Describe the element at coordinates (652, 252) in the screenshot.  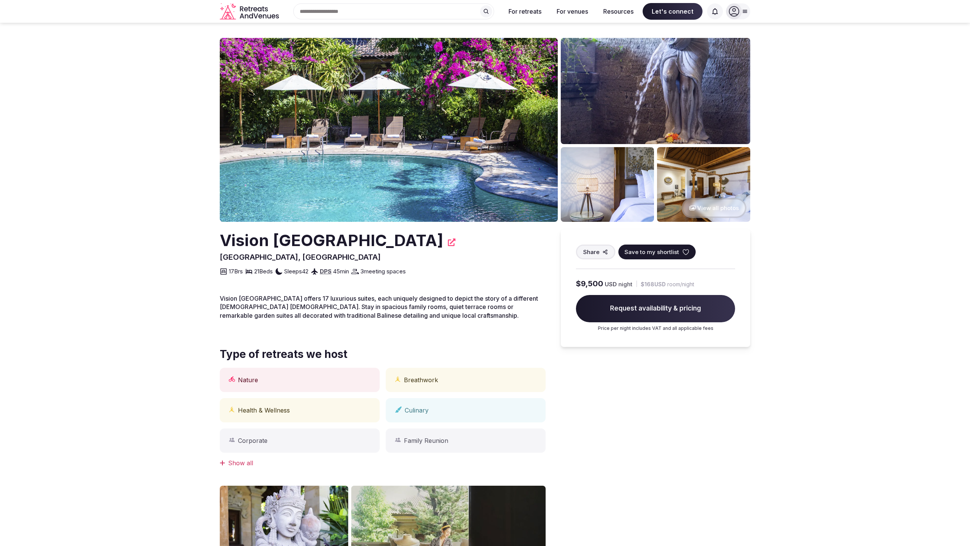
I see `span: Save to my shortlist` at that location.